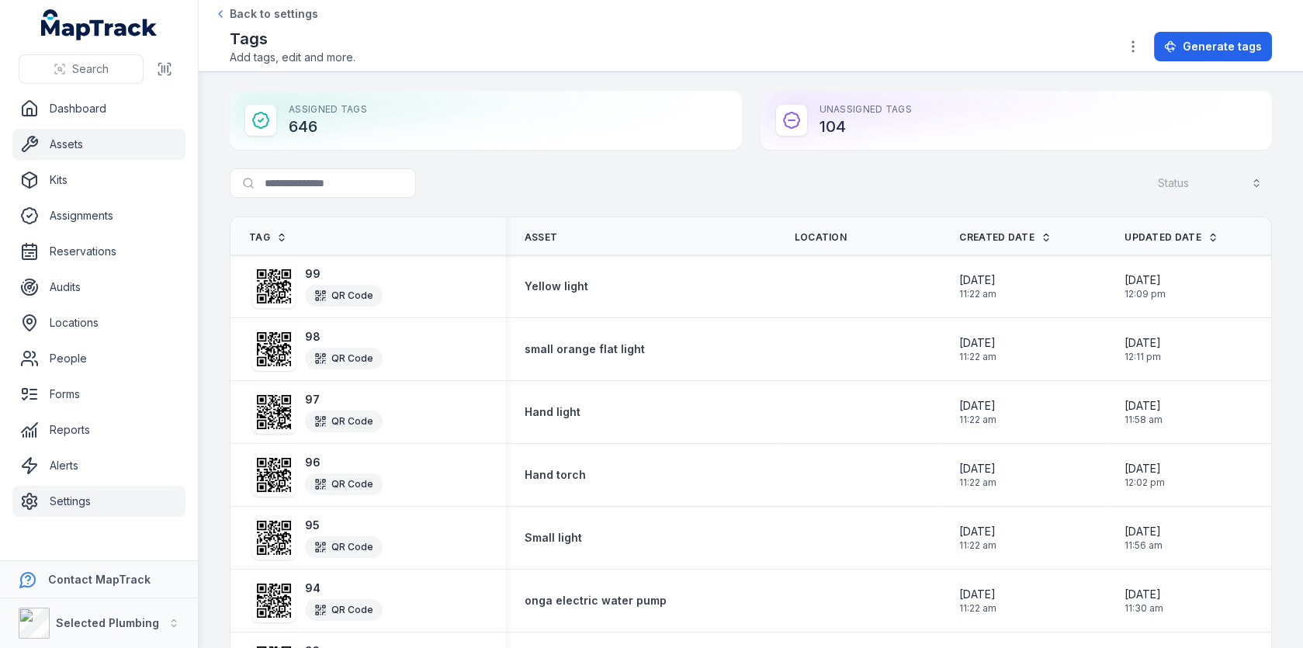 This screenshot has height=648, width=1303. Describe the element at coordinates (99, 180) in the screenshot. I see `a: Kits` at that location.